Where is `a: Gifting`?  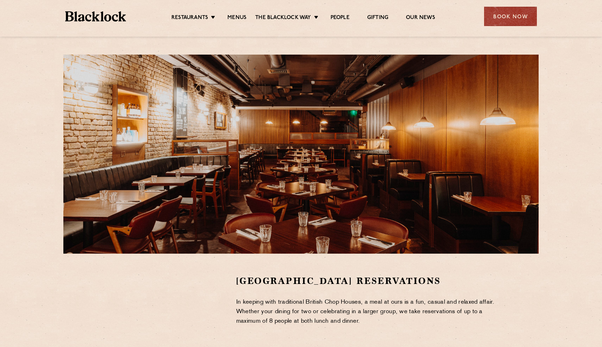
a: Gifting is located at coordinates (378, 18).